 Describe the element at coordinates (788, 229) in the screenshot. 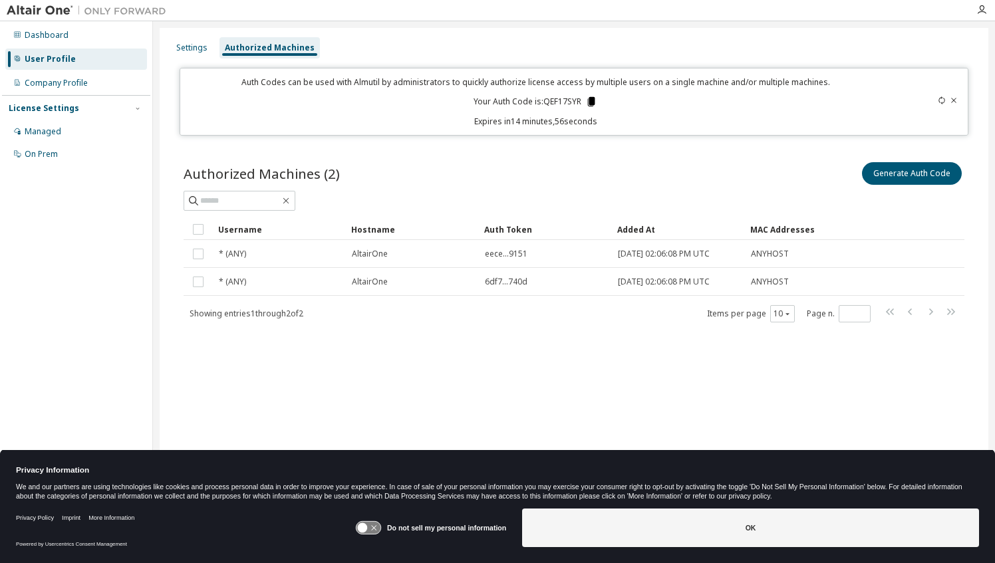

I see `div: MAC Addresses` at that location.